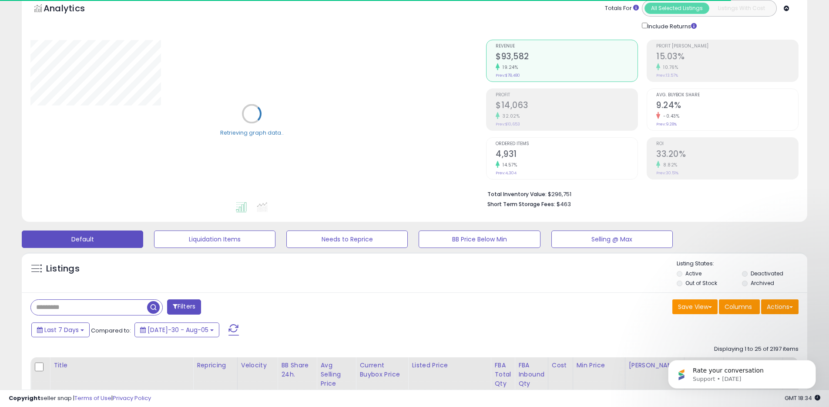 The height and width of the screenshot is (407, 829). I want to click on span: Avg. Buybox Share, so click(727, 95).